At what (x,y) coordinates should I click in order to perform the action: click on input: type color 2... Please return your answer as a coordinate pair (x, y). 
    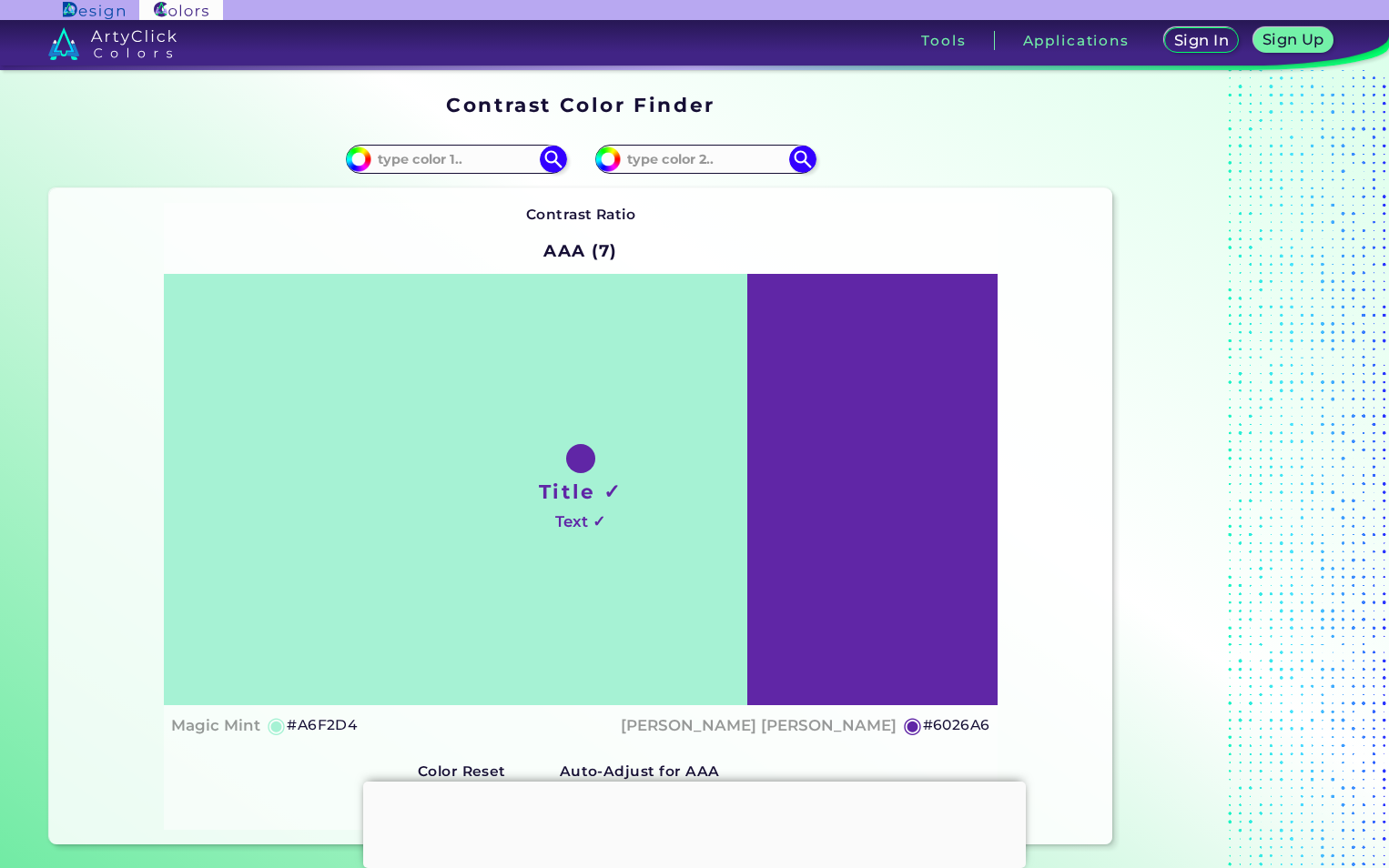
    Looking at the image, I should click on (706, 158).